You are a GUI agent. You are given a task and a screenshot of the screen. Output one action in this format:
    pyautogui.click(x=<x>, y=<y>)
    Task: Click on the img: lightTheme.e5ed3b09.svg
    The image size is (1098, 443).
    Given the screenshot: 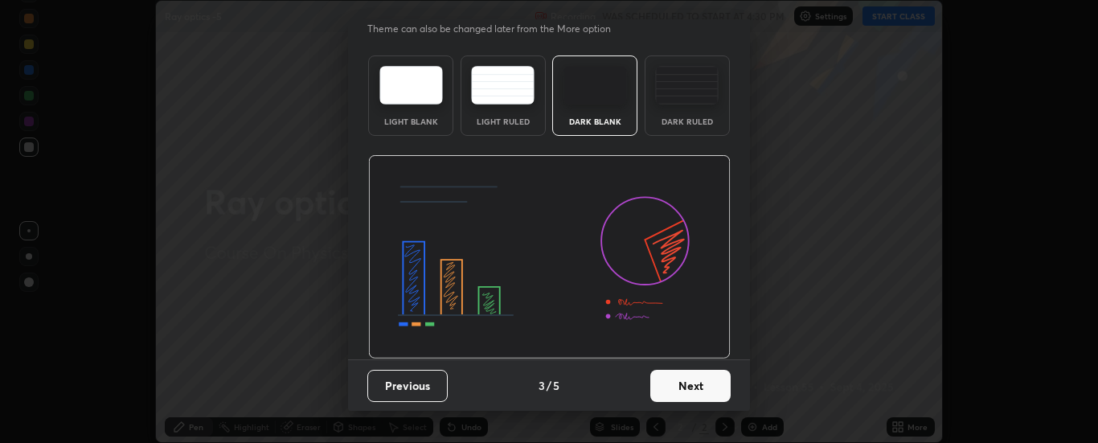 What is the action you would take?
    pyautogui.click(x=411, y=85)
    